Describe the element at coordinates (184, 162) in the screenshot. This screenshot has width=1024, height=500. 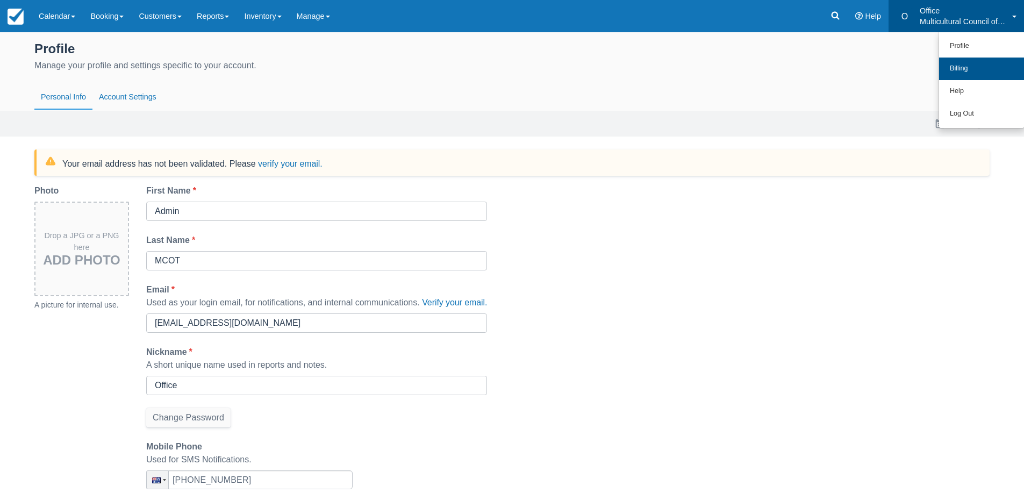
I see `div: Your email address has not been validated. Please` at that location.